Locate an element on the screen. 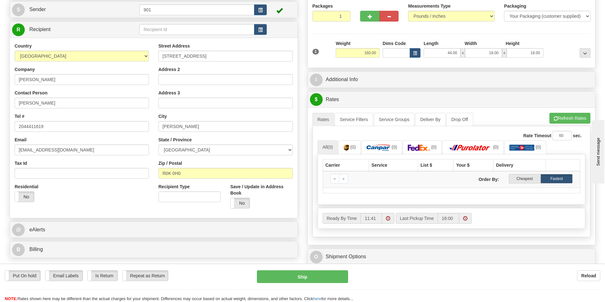  label: Height is located at coordinates (512, 43).